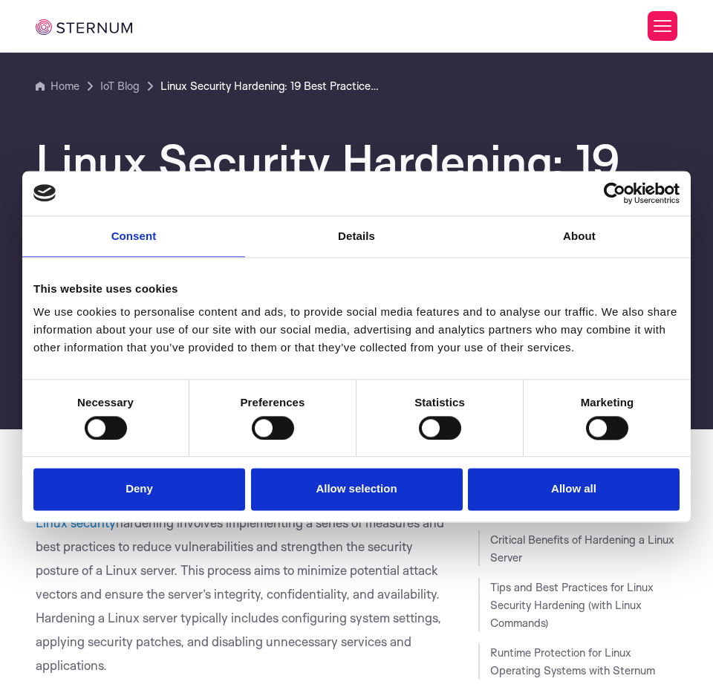 The height and width of the screenshot is (693, 713). Describe the element at coordinates (45, 193) in the screenshot. I see `img: logo` at that location.